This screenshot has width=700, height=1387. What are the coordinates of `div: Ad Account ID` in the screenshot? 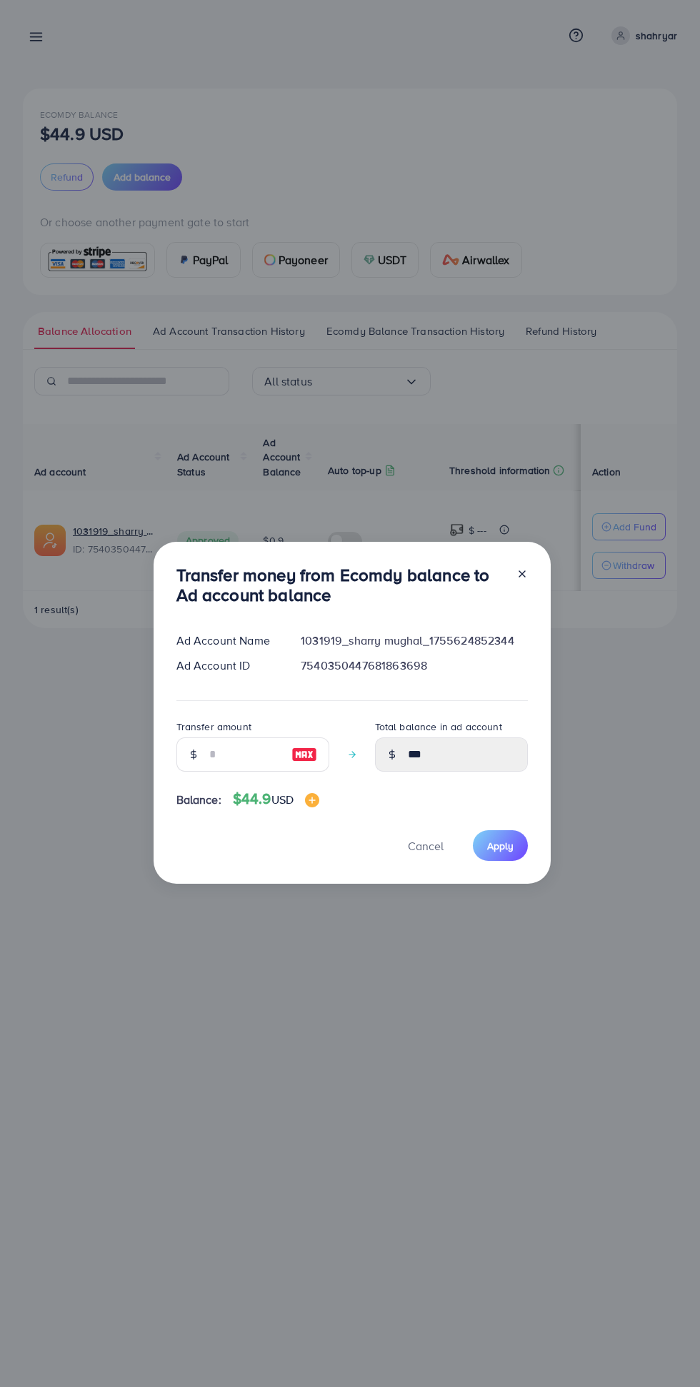 It's located at (227, 665).